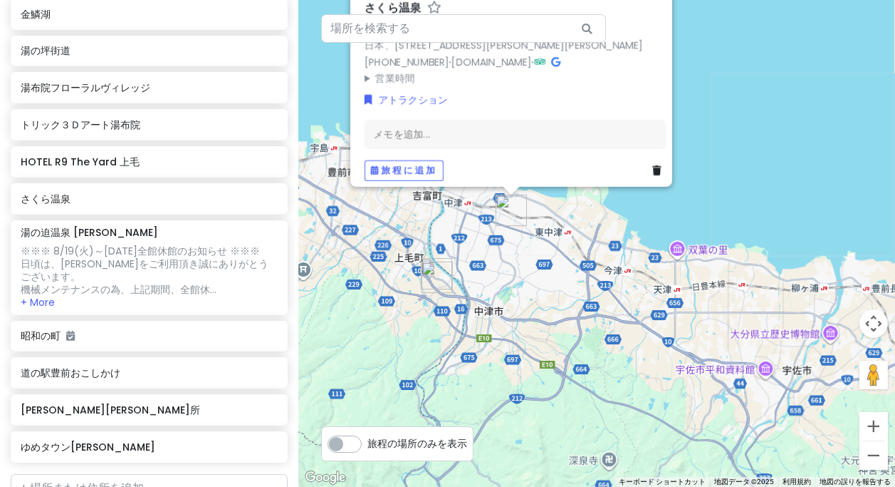  What do you see at coordinates (435, 8) in the screenshot?
I see `a: スタープレイス` at bounding box center [435, 8].